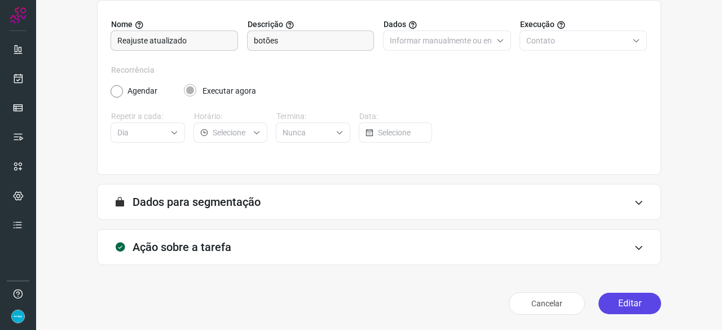 Image resolution: width=722 pixels, height=330 pixels. Describe the element at coordinates (311, 41) in the screenshot. I see `input: Forneça uma breve descrição da sua tarefa.` at that location.